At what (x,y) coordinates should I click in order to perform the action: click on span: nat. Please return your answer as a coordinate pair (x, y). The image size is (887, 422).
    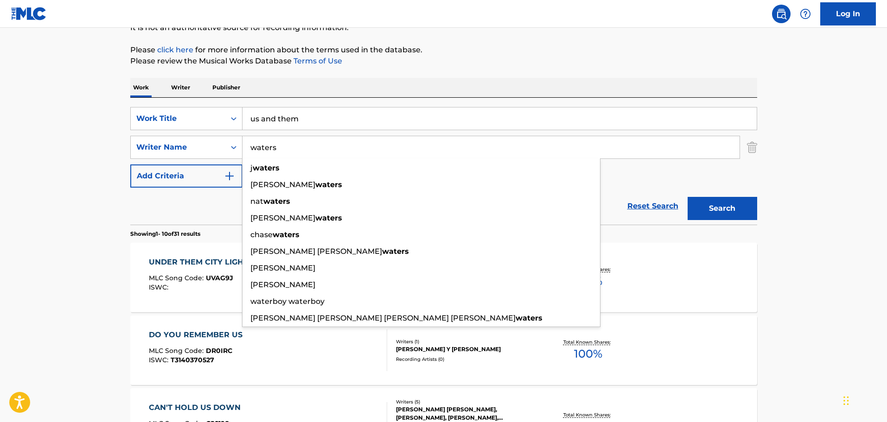
    Looking at the image, I should click on (257, 201).